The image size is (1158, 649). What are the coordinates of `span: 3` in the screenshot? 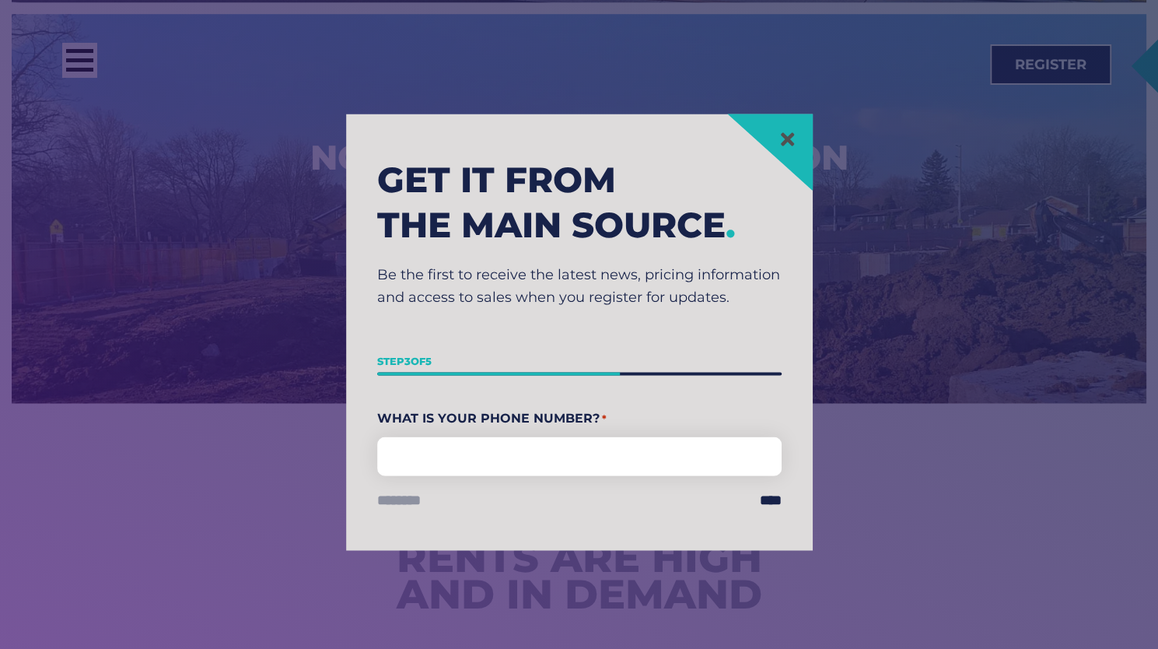 It's located at (407, 360).